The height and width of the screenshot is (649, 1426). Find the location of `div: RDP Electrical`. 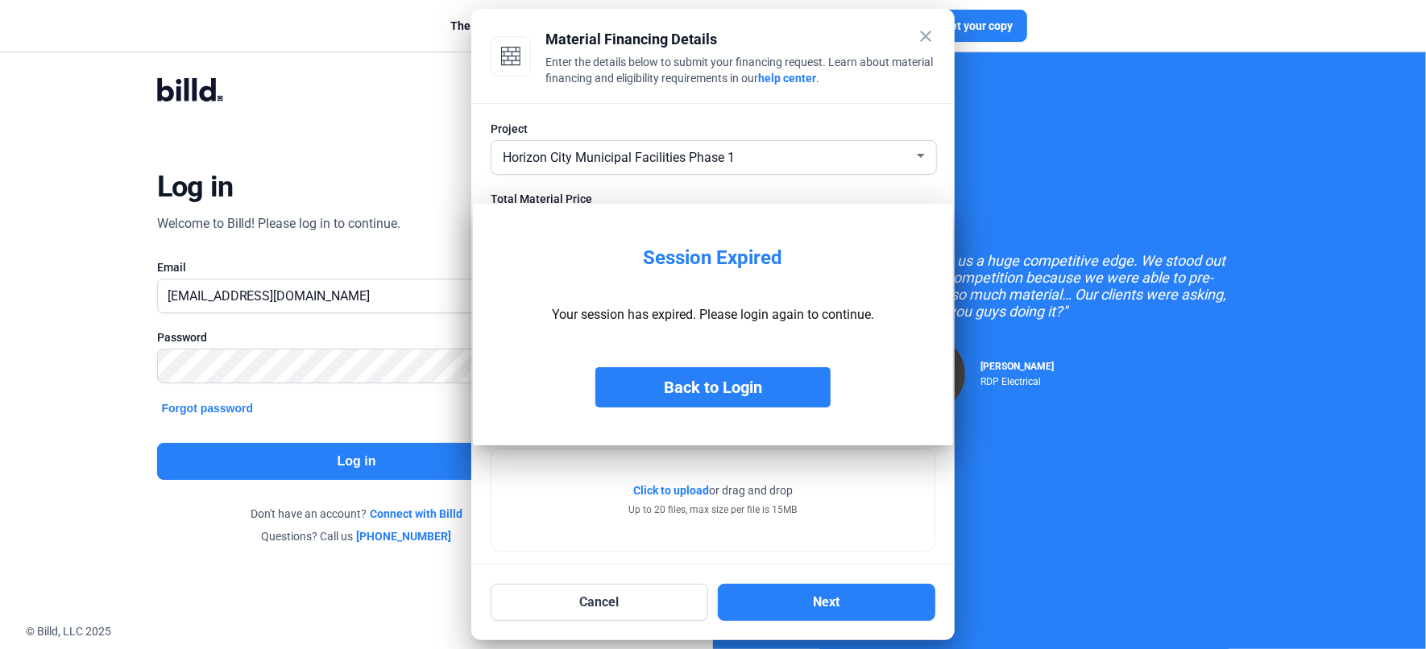

div: RDP Electrical is located at coordinates (1017, 379).